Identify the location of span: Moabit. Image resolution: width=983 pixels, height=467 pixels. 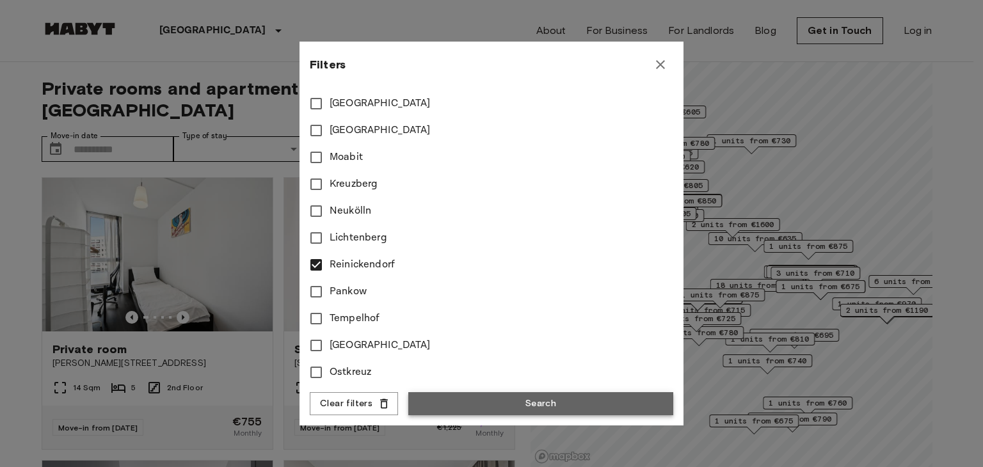
(346, 157).